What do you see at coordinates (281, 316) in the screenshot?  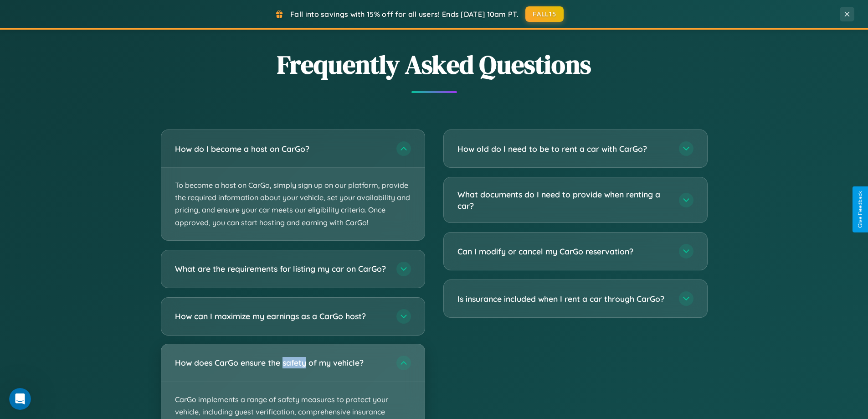 I see `h3: How can I maximize my earnings as a CarGo host?` at bounding box center [281, 316].